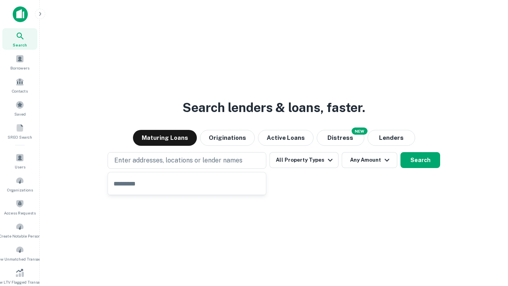 The width and height of the screenshot is (508, 286). Describe the element at coordinates (178, 160) in the screenshot. I see `p: Enter addresses, locations or lender names` at that location.